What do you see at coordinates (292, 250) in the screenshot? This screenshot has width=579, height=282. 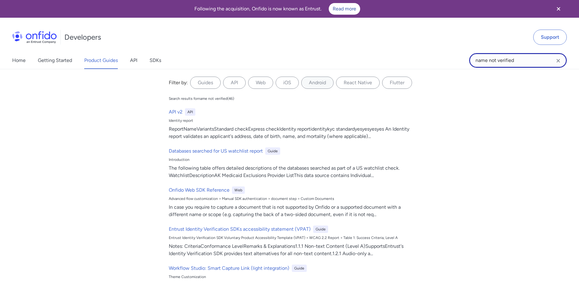 I see `div: Notes: CriteriaConformance LevelRemarks & Explanations1.1.1 Non-text Content (Level A)SupportsEnt...` at bounding box center [292, 250].